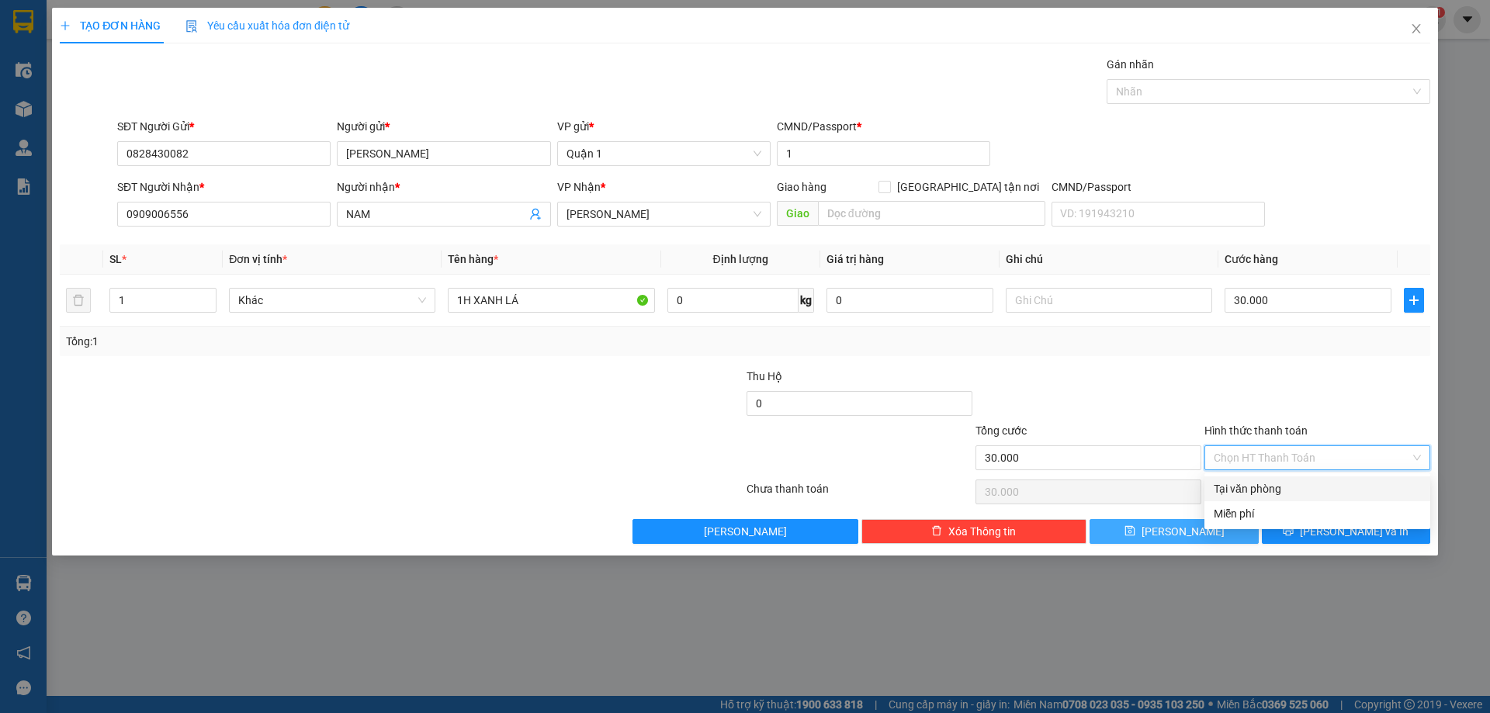 Image resolution: width=1490 pixels, height=713 pixels. Describe the element at coordinates (1288, 532) in the screenshot. I see `span: printer` at that location.